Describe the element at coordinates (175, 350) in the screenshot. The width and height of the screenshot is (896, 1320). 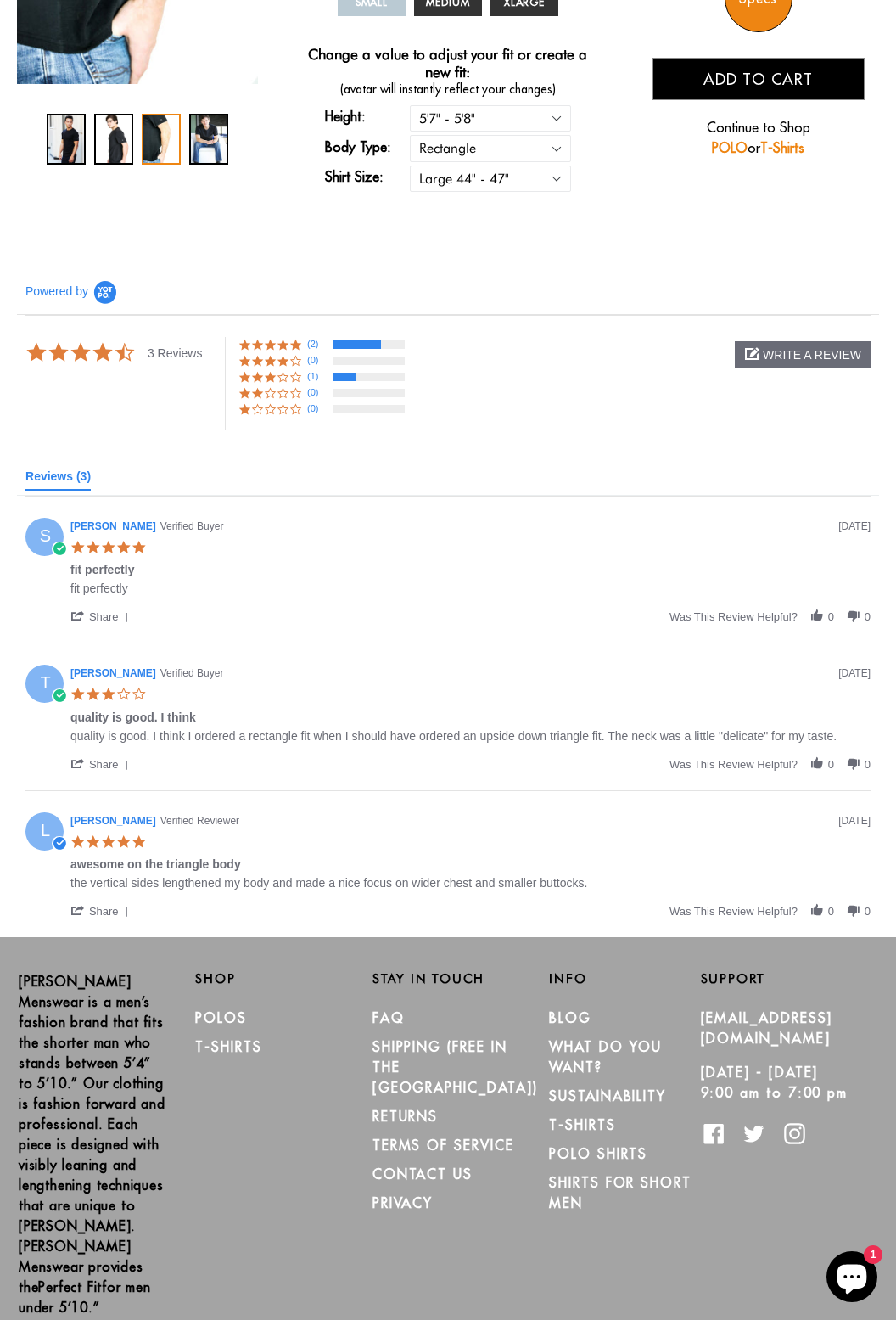
I see `span: 3 Reviews` at that location.